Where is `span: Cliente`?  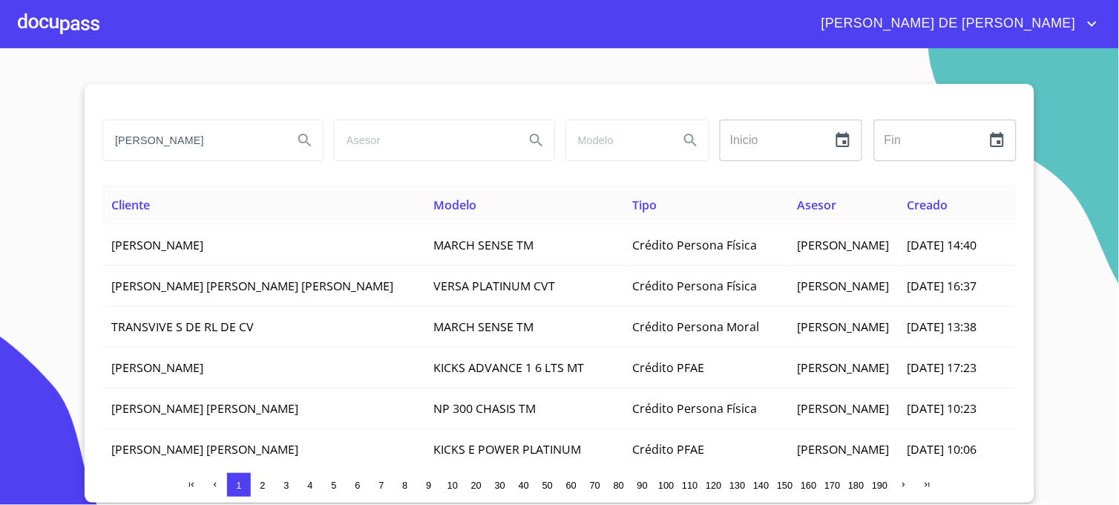 span: Cliente is located at coordinates (131, 205).